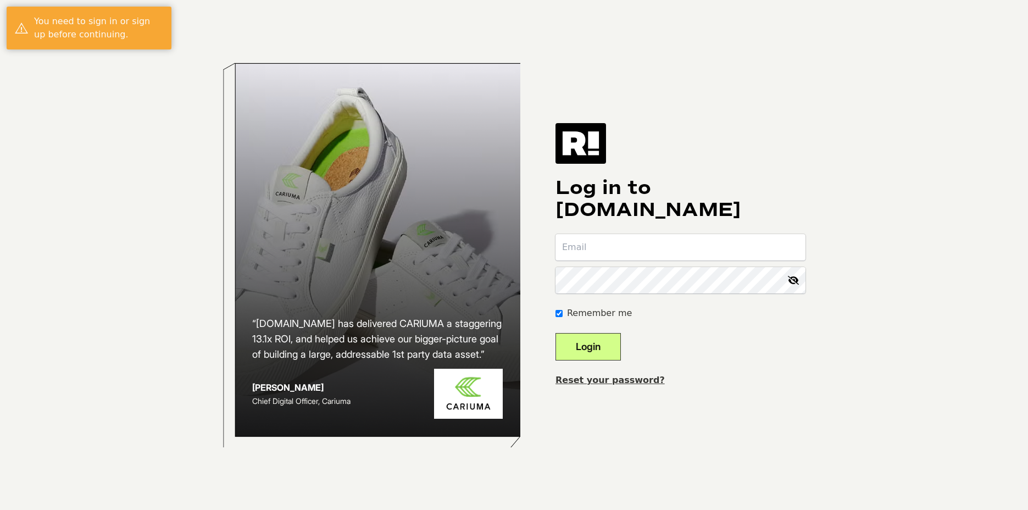 The image size is (1028, 510). I want to click on label: Remember me, so click(599, 313).